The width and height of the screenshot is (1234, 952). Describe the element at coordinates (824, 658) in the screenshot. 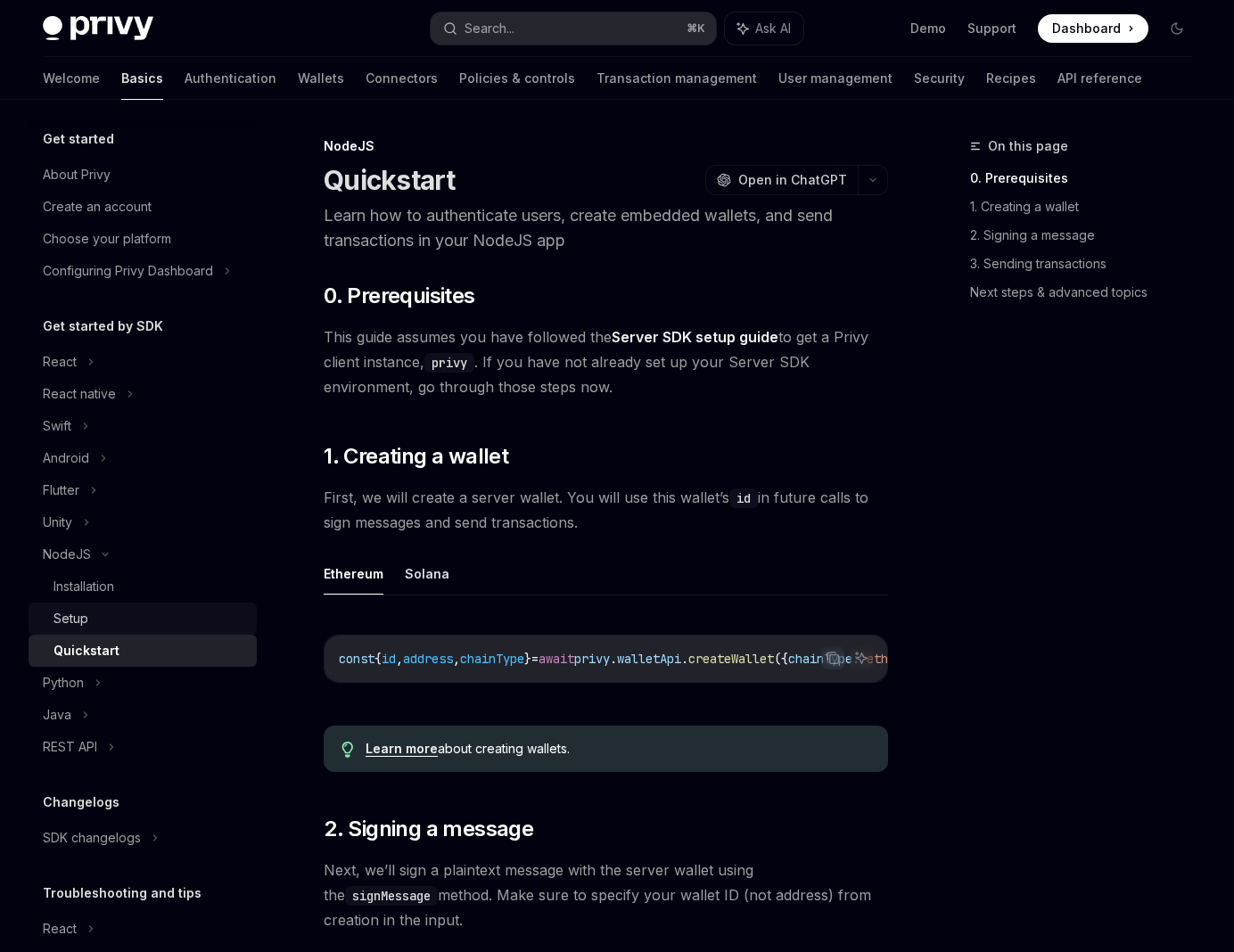

I see `span: chainType:` at that location.